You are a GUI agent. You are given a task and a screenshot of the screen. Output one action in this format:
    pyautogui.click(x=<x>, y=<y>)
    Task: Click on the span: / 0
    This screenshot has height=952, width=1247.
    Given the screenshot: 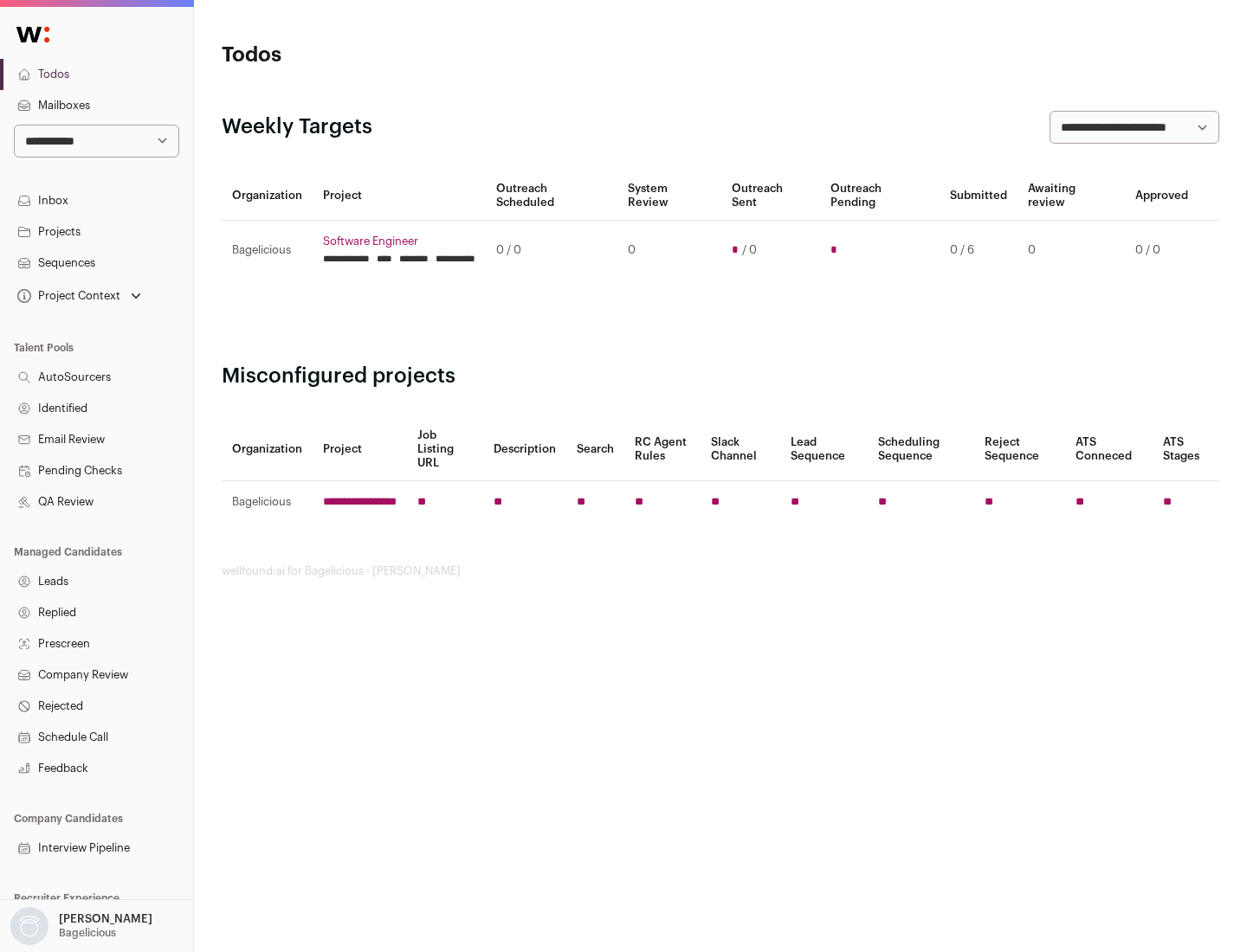 What is the action you would take?
    pyautogui.click(x=749, y=250)
    